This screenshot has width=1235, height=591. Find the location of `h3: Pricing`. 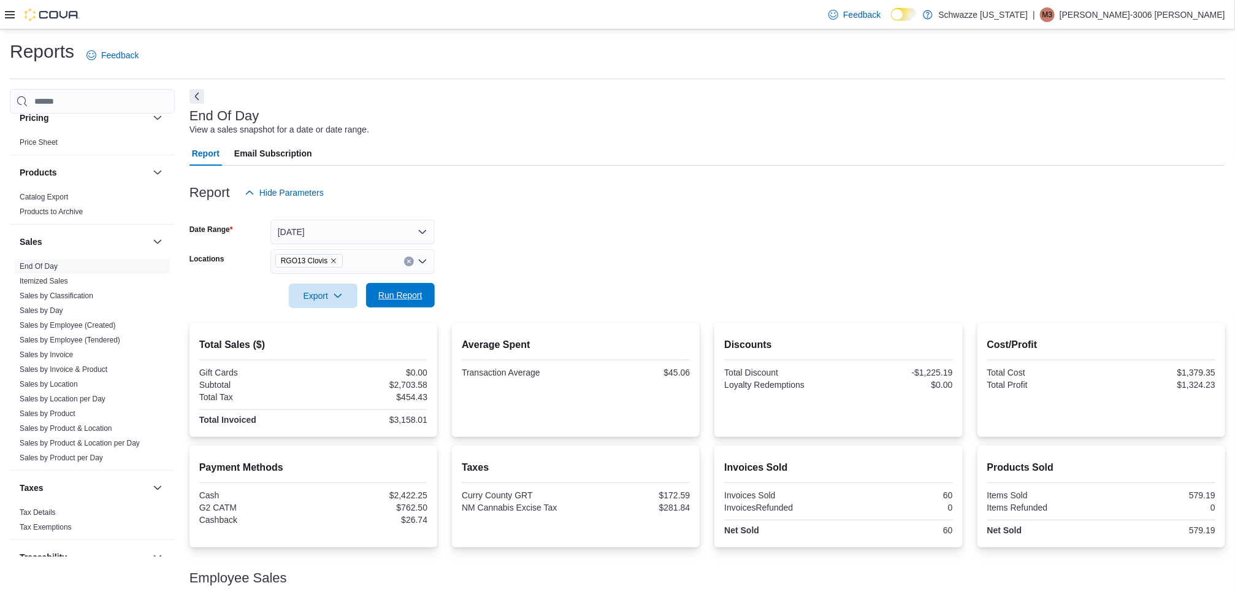

h3: Pricing is located at coordinates (34, 118).